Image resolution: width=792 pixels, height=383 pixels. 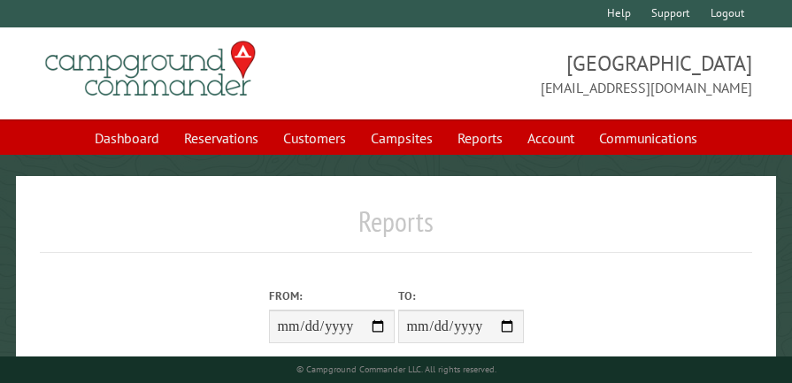 What do you see at coordinates (648, 138) in the screenshot?
I see `a: Communications` at bounding box center [648, 138].